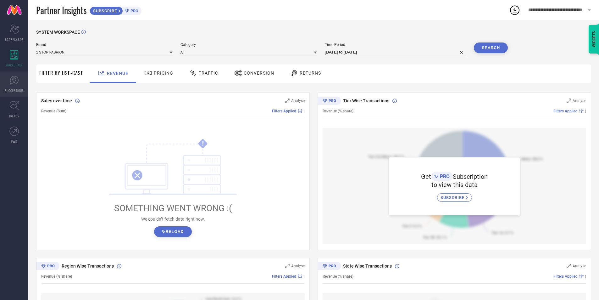 The image size is (599, 300). Describe the element at coordinates (173, 219) in the screenshot. I see `span: We couldn’t fetch data right now.` at that location.